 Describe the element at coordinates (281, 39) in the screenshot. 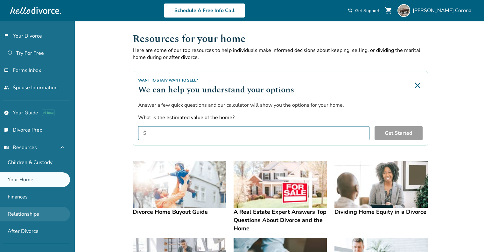

I see `h1: Resources for your home` at that location.